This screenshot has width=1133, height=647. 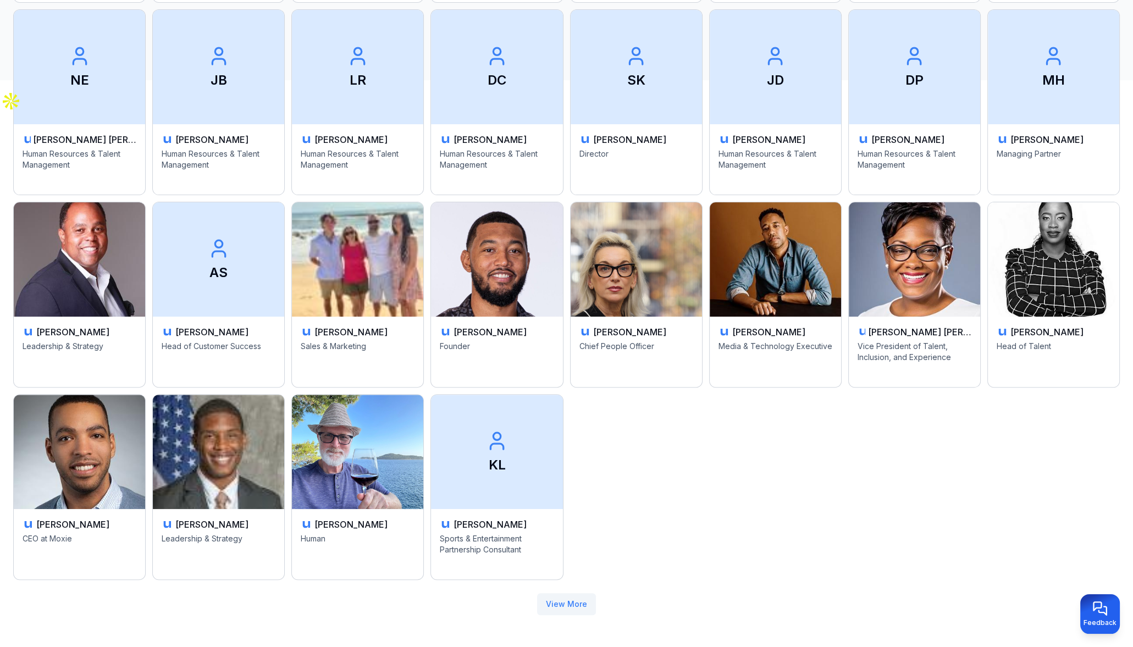 What do you see at coordinates (1100, 623) in the screenshot?
I see `span: Feedback` at bounding box center [1100, 623].